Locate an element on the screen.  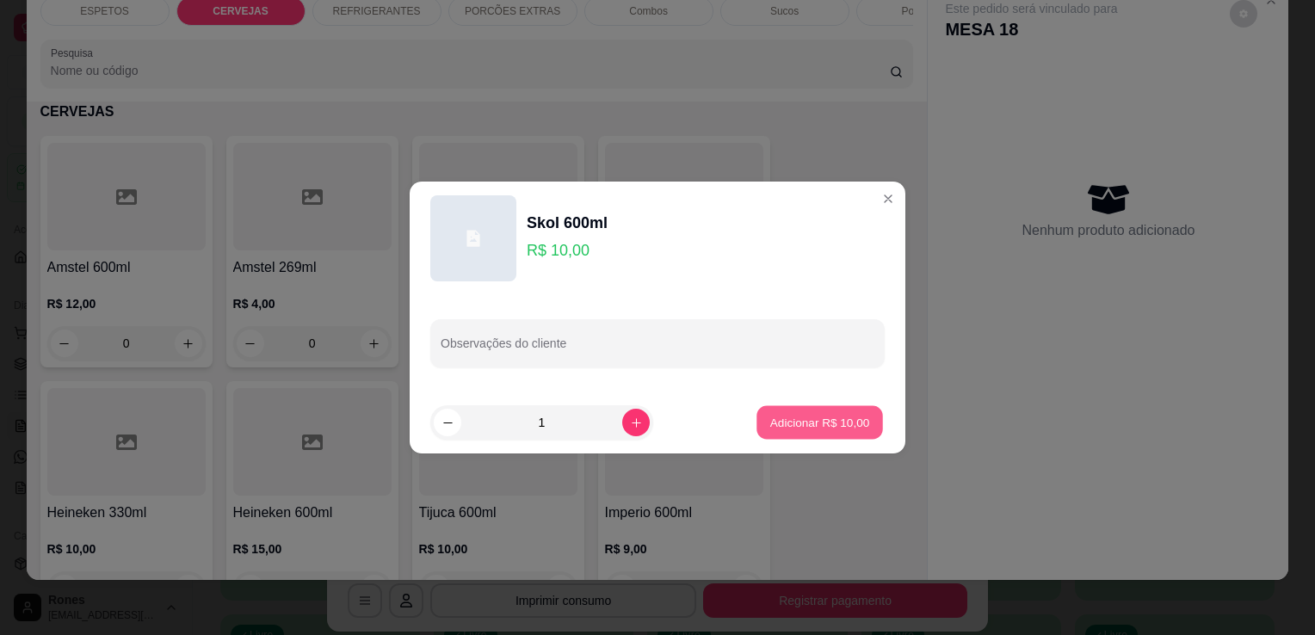
button: increase-product-quantity is located at coordinates (636, 422).